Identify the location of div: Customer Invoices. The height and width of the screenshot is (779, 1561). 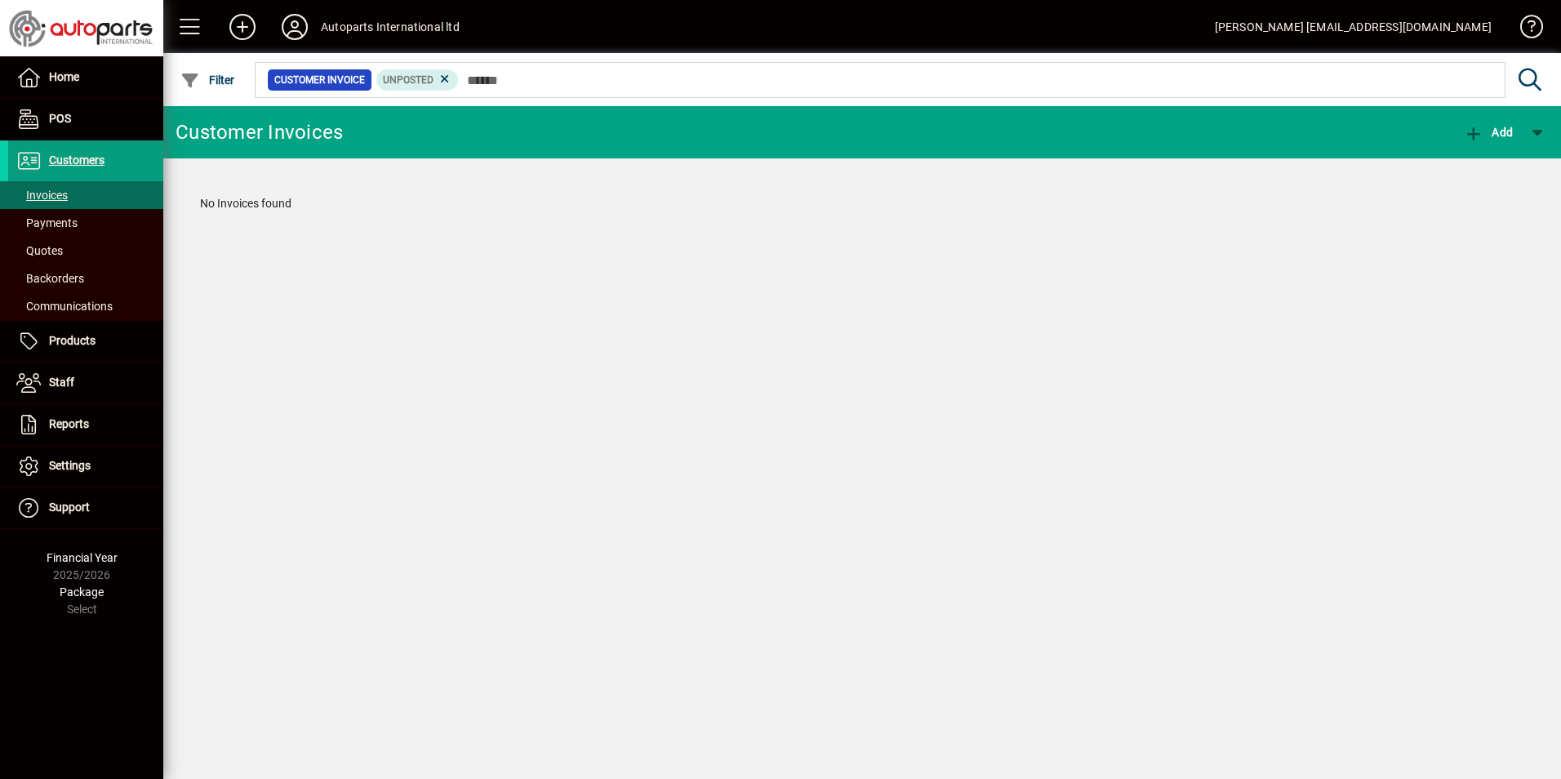
(259, 132).